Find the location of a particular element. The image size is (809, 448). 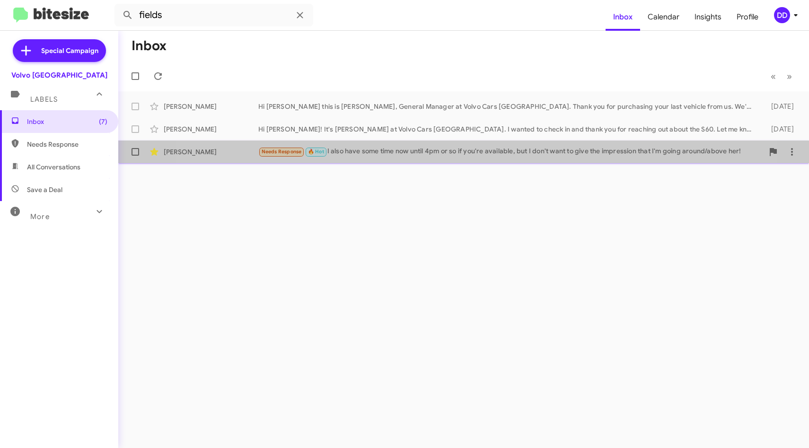

span: More is located at coordinates (40, 217).